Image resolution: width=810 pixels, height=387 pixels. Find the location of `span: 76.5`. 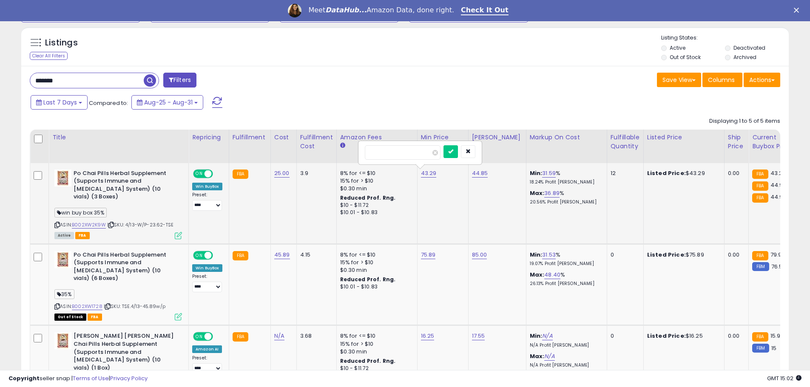

span: 76.5 is located at coordinates (777, 267).